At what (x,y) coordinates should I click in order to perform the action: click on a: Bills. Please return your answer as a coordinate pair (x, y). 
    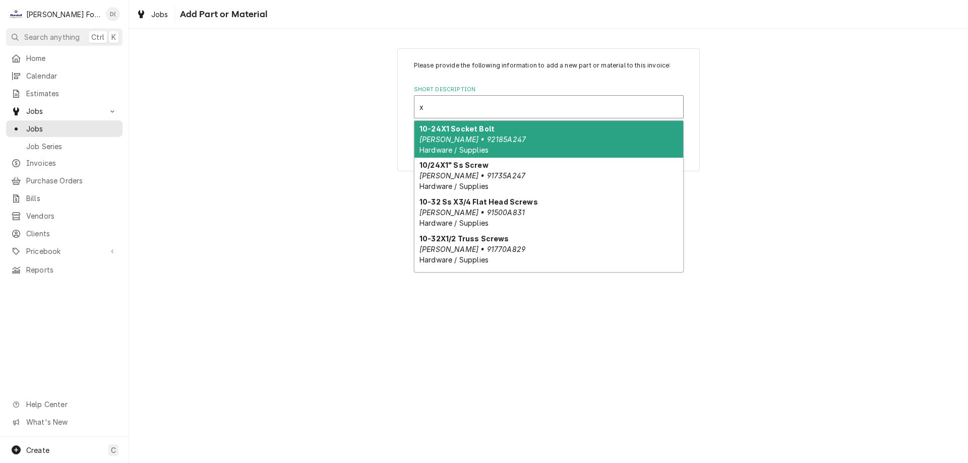
    Looking at the image, I should click on (64, 198).